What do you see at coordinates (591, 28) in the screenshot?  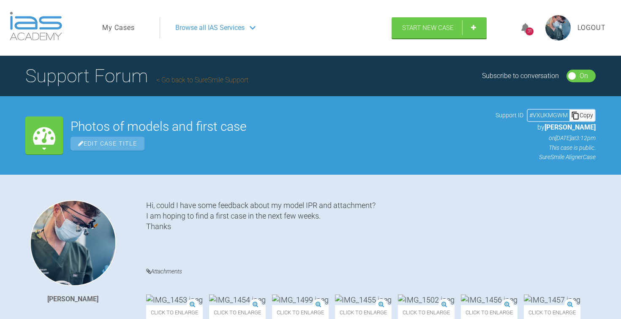 I see `a: Logout` at bounding box center [591, 28].